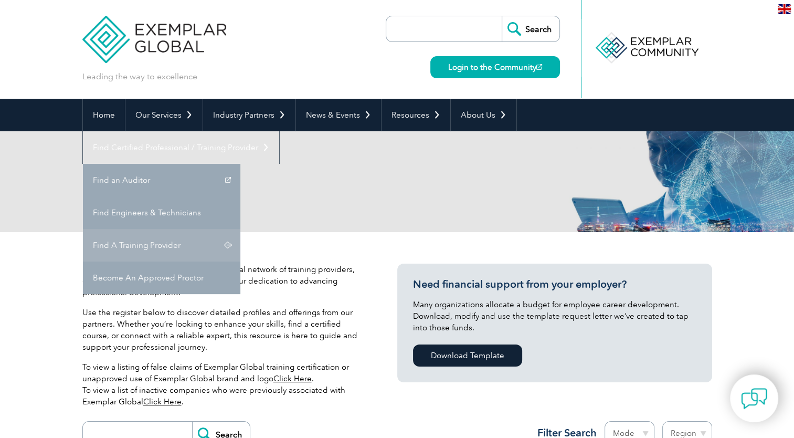  What do you see at coordinates (104, 115) in the screenshot?
I see `a: Home` at bounding box center [104, 115].